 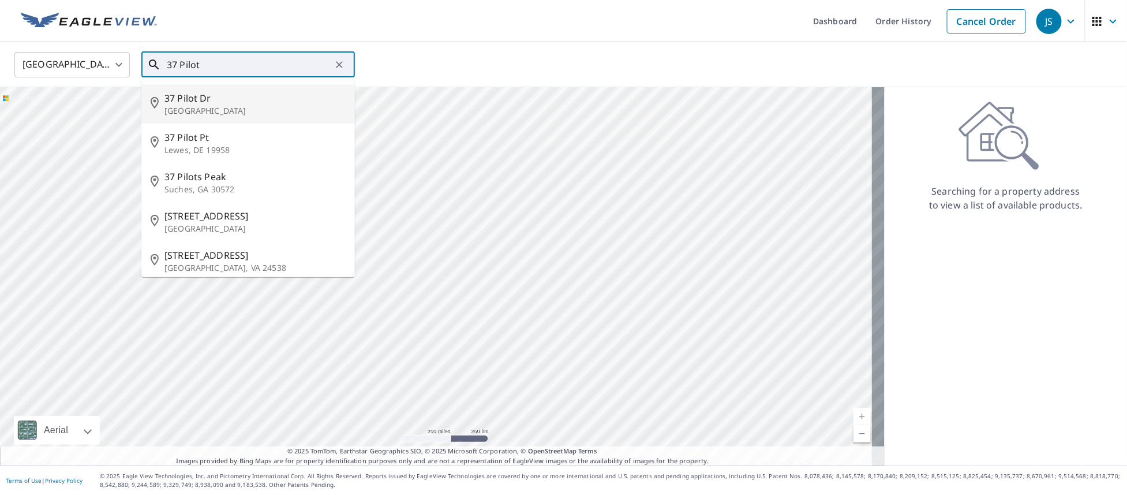 What do you see at coordinates (255, 98) in the screenshot?
I see `span: 37 Pilot Dr` at bounding box center [255, 98].